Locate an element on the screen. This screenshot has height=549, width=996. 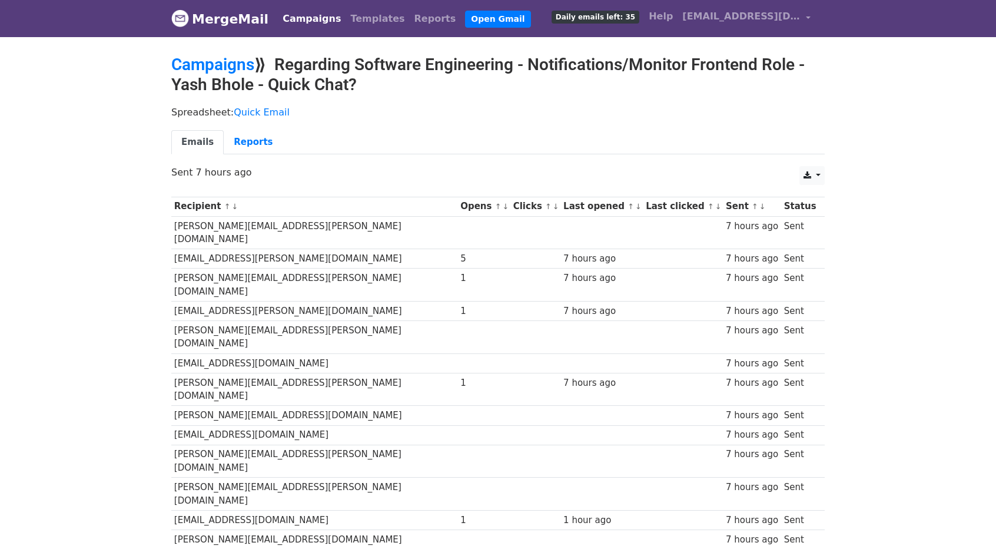
th: Clicks is located at coordinates (535, 206).